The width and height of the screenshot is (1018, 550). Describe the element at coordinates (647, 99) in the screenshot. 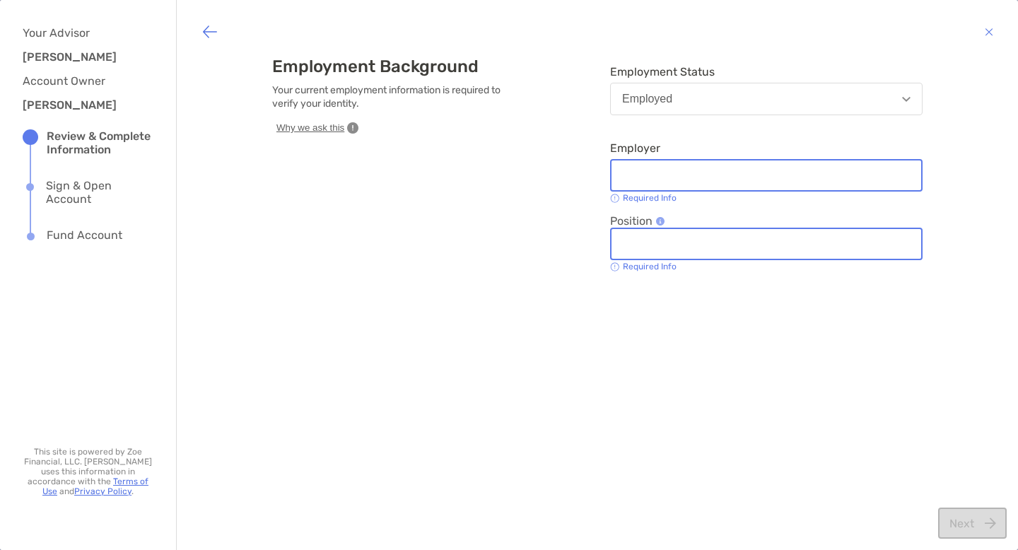

I see `div: Employed` at that location.